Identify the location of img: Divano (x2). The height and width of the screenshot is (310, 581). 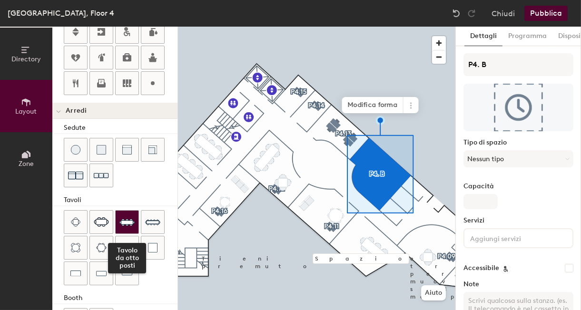
(76, 175).